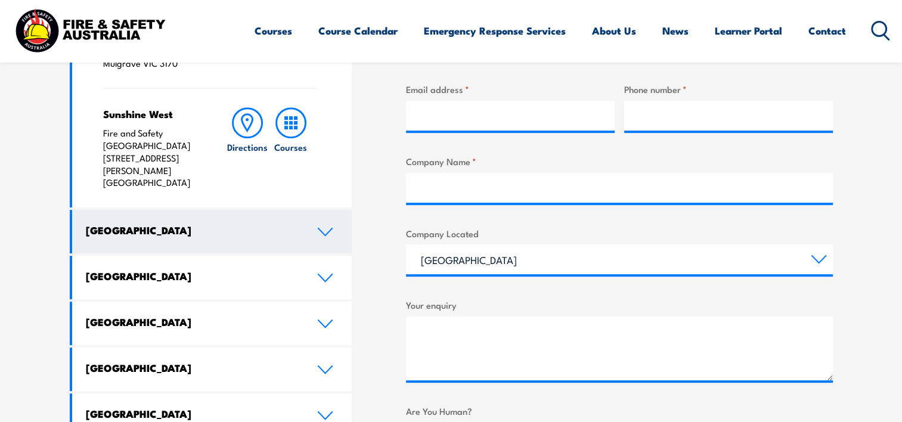 The width and height of the screenshot is (902, 422). I want to click on label: Your enquiry, so click(619, 305).